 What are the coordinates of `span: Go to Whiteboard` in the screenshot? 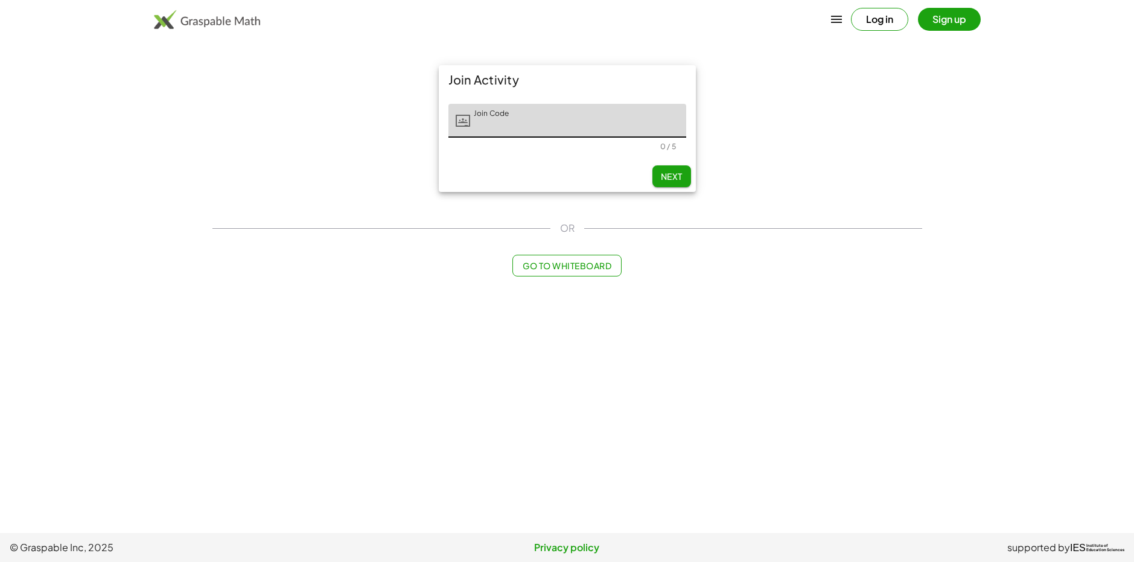 It's located at (567, 266).